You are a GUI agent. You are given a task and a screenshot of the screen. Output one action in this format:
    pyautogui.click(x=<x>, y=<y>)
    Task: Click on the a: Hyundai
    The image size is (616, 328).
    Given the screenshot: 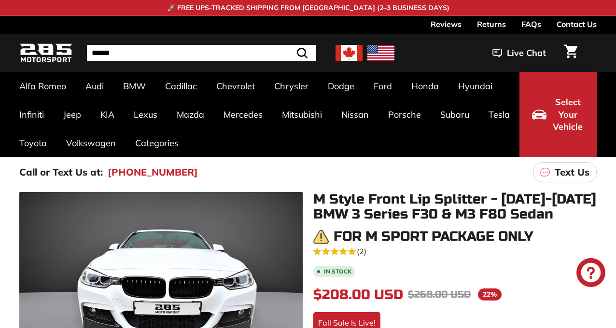 What is the action you would take?
    pyautogui.click(x=475, y=86)
    